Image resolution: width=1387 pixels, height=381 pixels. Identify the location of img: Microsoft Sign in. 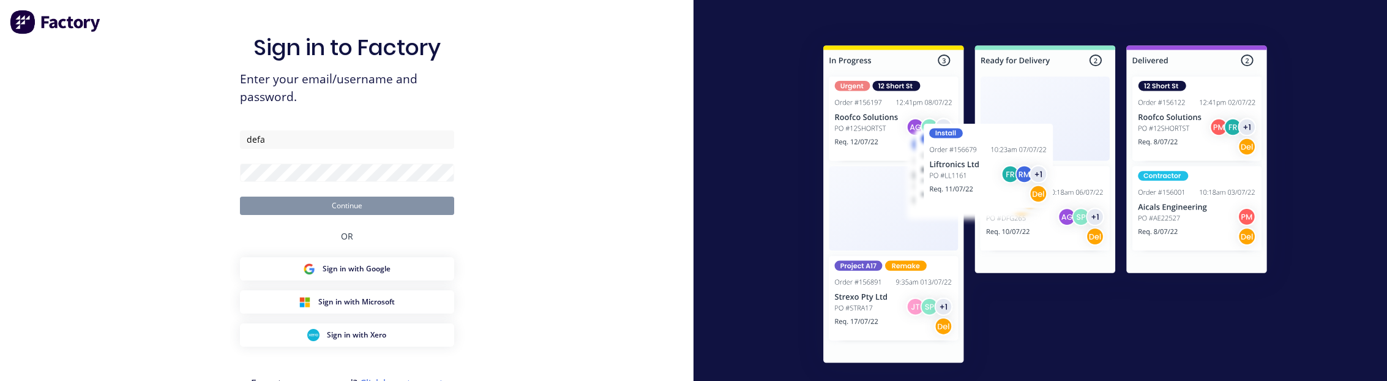
(305, 302).